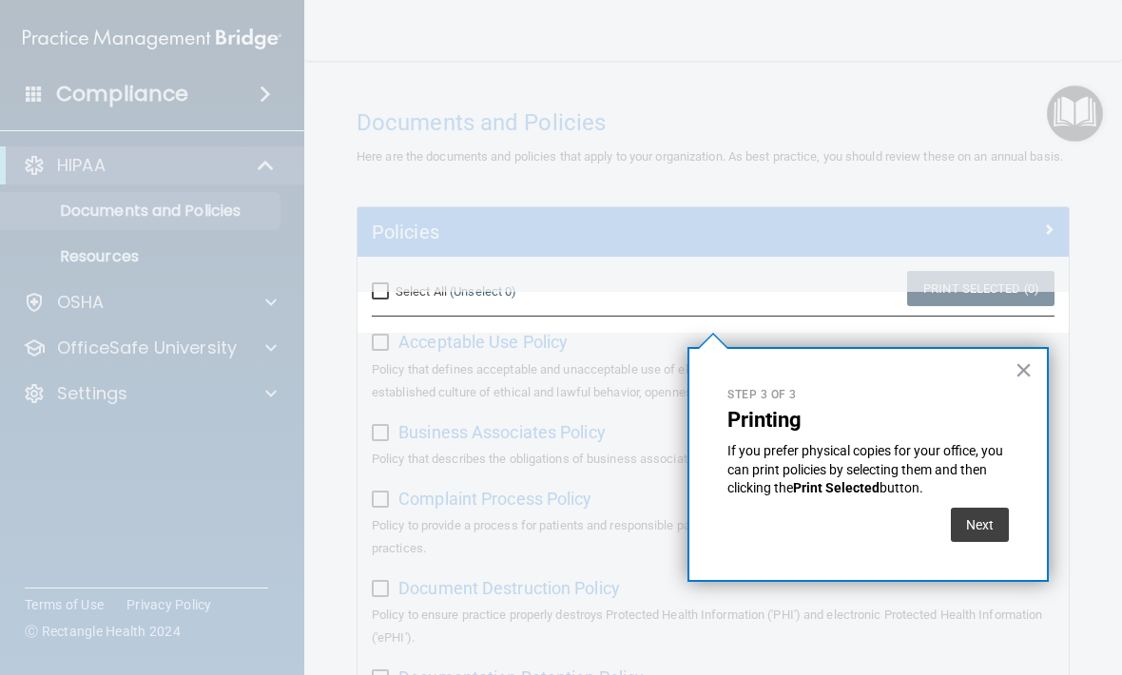 The width and height of the screenshot is (1122, 675). What do you see at coordinates (868, 395) in the screenshot?
I see `p: Step 3 of 3` at bounding box center [868, 395].